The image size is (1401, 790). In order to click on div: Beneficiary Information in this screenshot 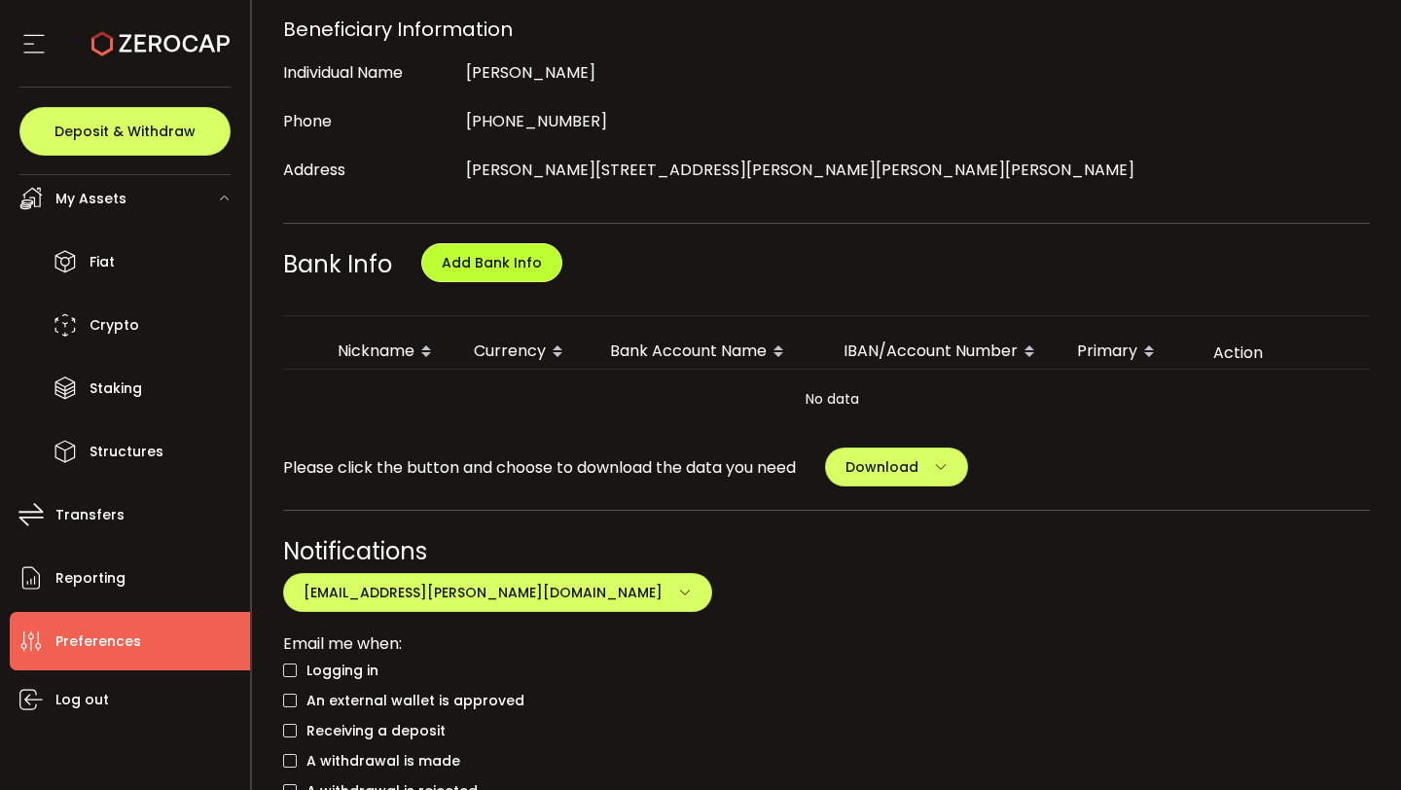, I will do `click(827, 29)`.